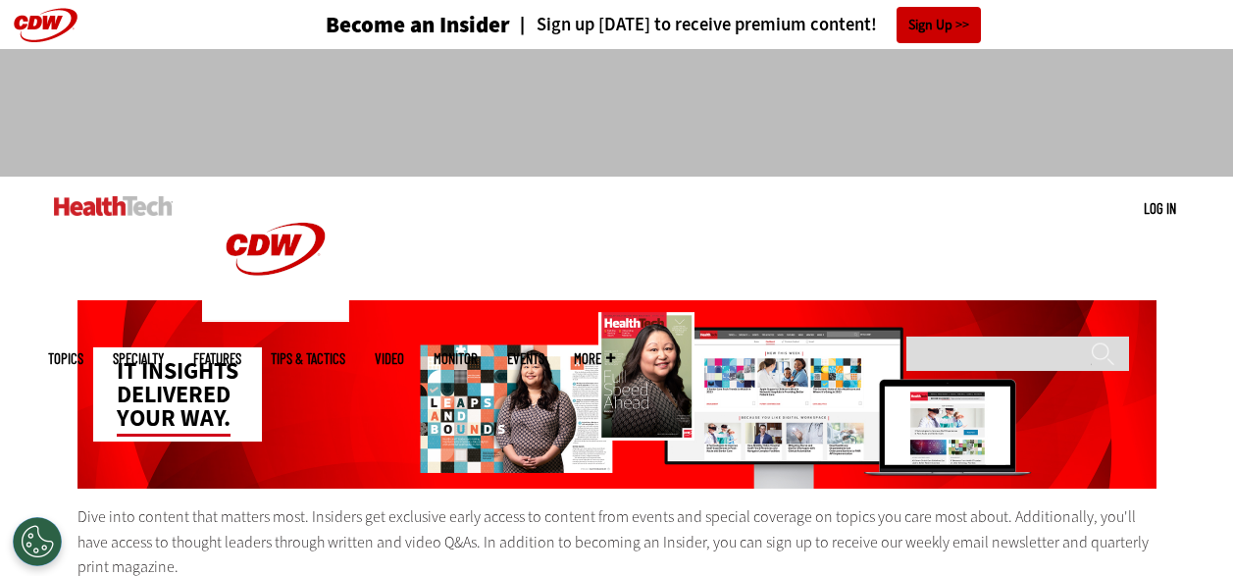 Image resolution: width=1233 pixels, height=576 pixels. What do you see at coordinates (1160, 208) in the screenshot?
I see `a: Log in` at bounding box center [1160, 208].